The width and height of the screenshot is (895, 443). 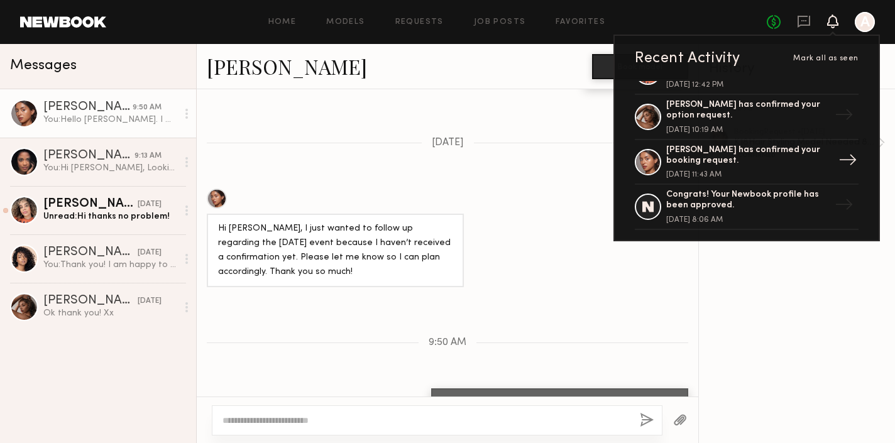 I want to click on div: Unread: Hi thanks no problem!, so click(x=110, y=216).